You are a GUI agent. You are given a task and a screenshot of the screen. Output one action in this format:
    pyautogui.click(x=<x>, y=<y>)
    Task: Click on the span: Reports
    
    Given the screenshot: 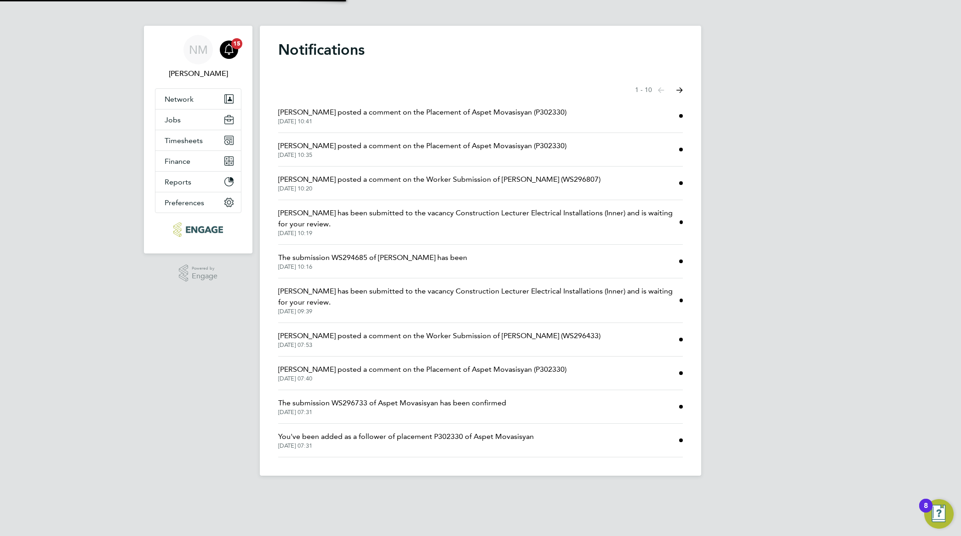 What is the action you would take?
    pyautogui.click(x=178, y=182)
    